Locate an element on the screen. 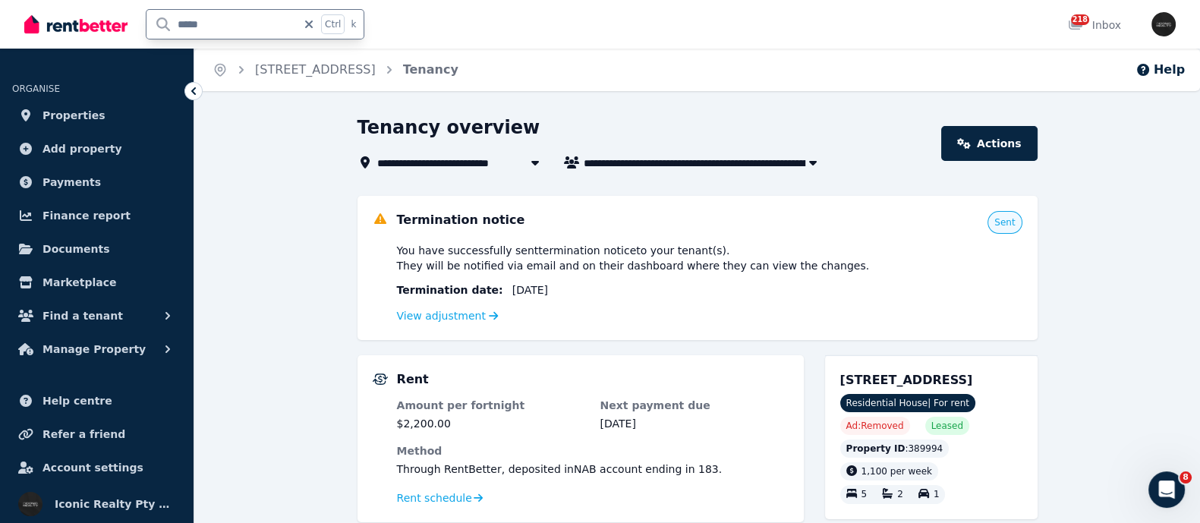 The image size is (1200, 523). span: ORGANISE is located at coordinates (36, 89).